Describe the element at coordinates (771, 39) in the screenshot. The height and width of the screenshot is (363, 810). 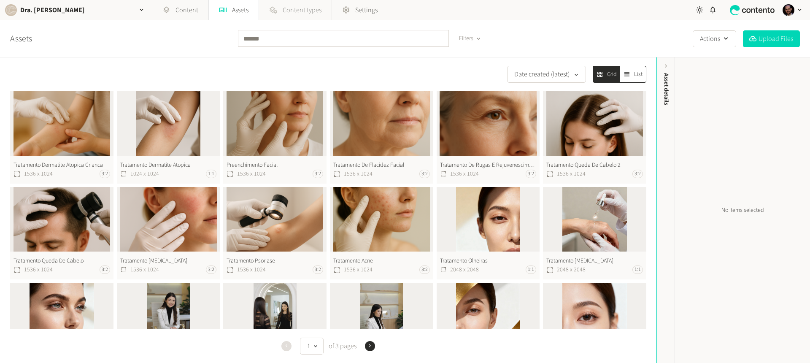
I see `button: Upload Files` at that location.